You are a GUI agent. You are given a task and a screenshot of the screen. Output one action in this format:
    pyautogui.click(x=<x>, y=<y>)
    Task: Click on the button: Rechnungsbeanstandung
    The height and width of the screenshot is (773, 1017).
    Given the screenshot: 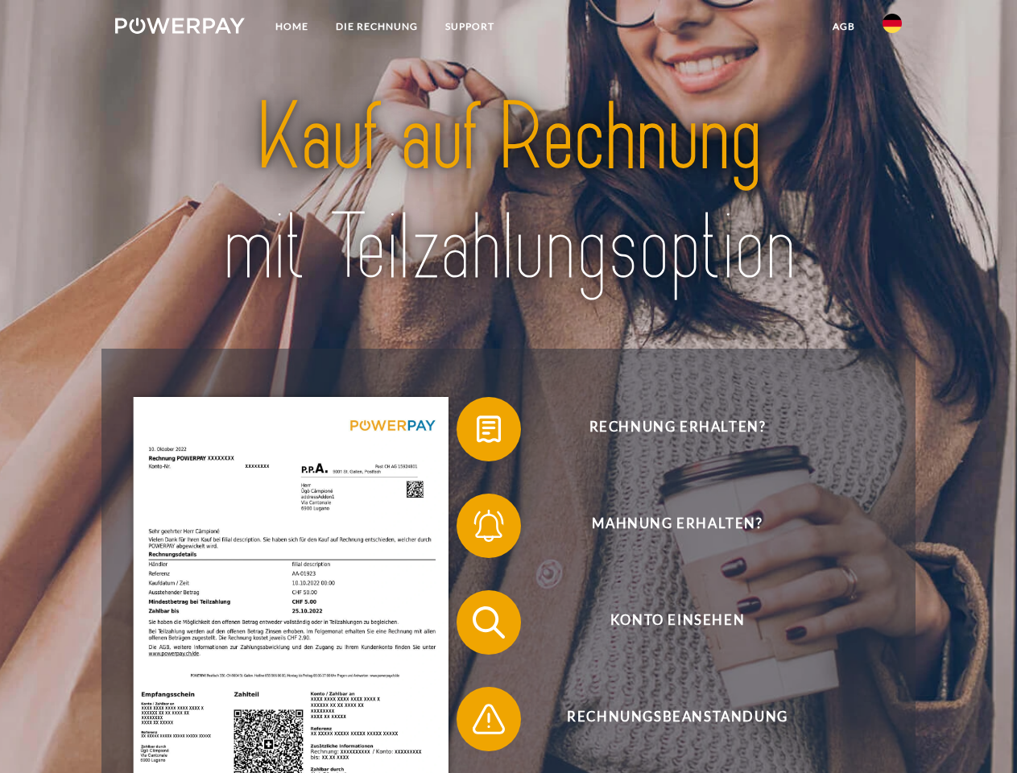 What is the action you would take?
    pyautogui.click(x=666, y=719)
    